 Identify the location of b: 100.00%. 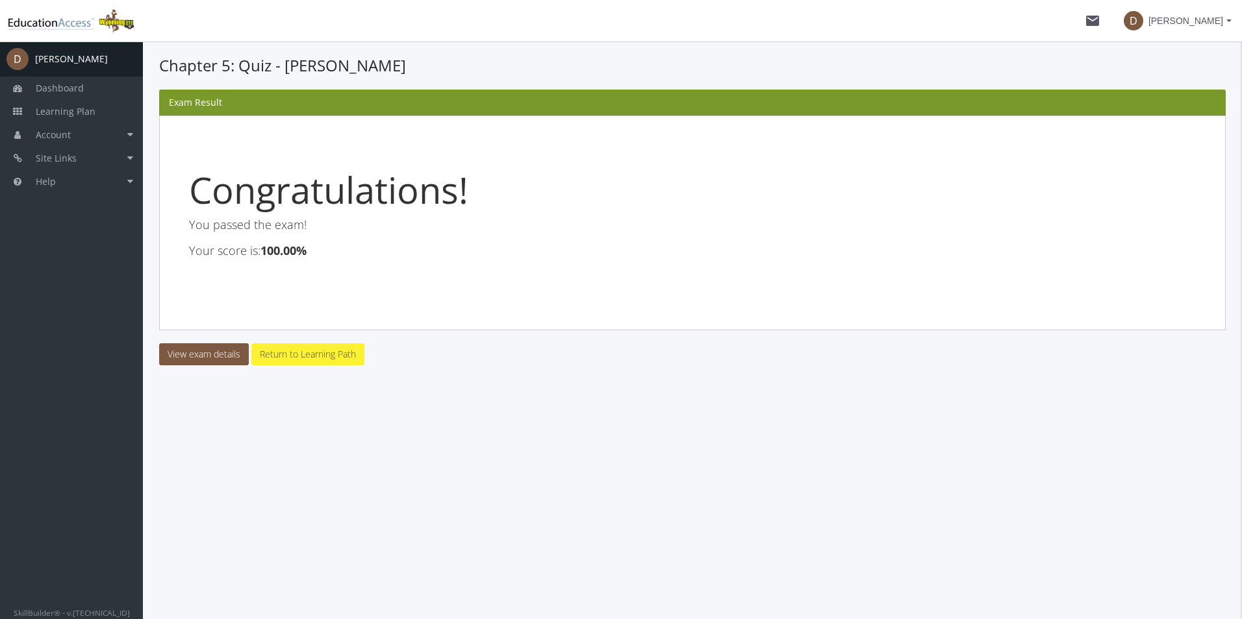
(283, 251).